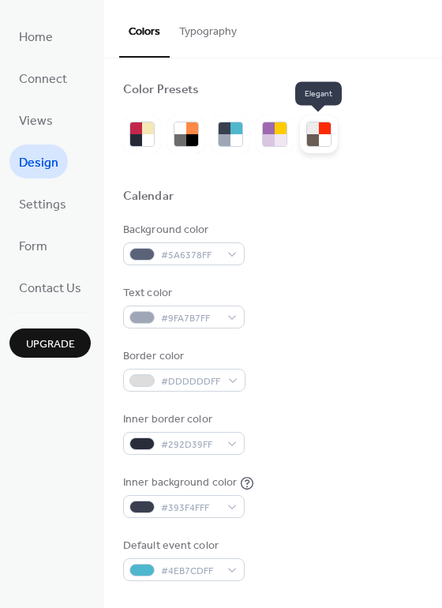  Describe the element at coordinates (182, 230) in the screenshot. I see `div: Background color` at that location.